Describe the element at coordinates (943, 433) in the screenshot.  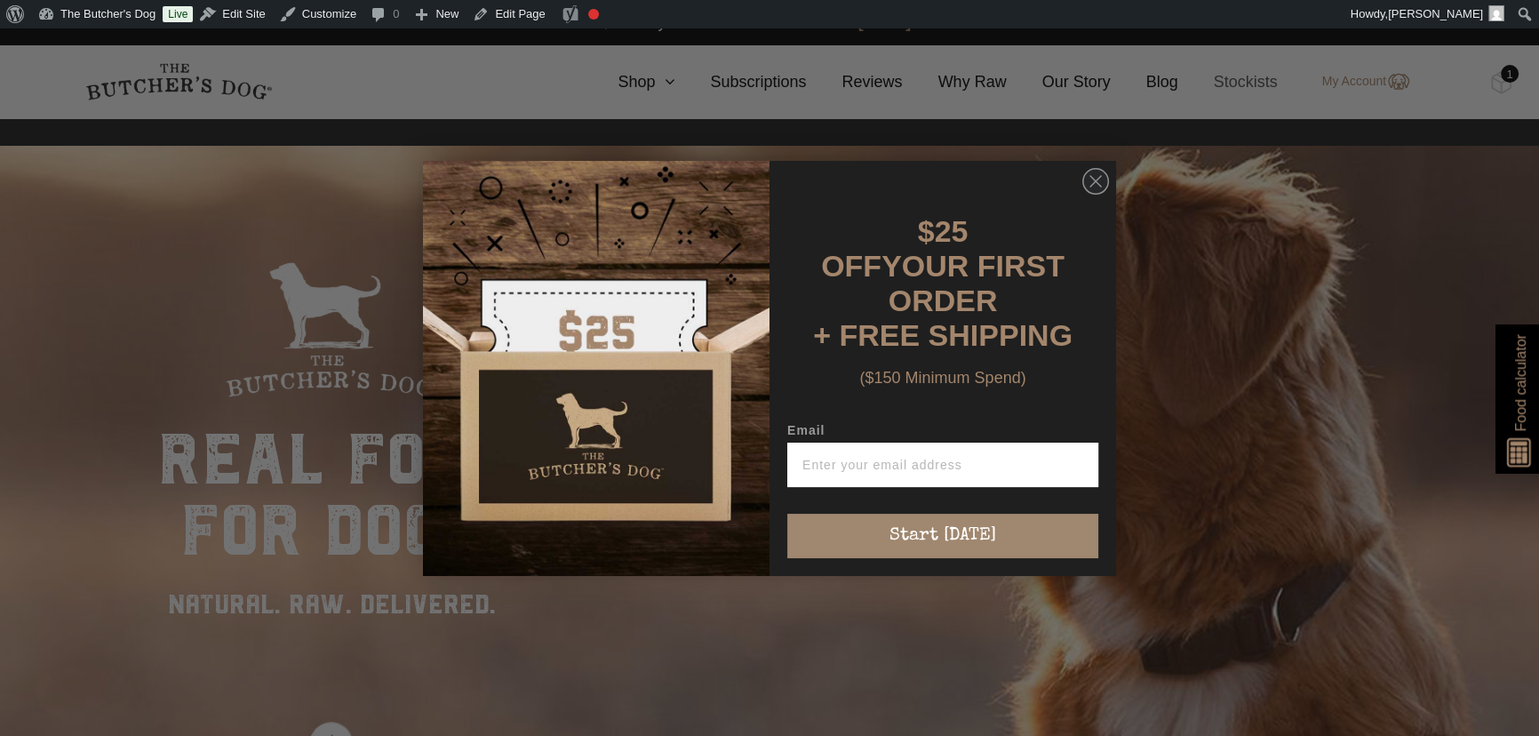
I see `label: Email` at that location.